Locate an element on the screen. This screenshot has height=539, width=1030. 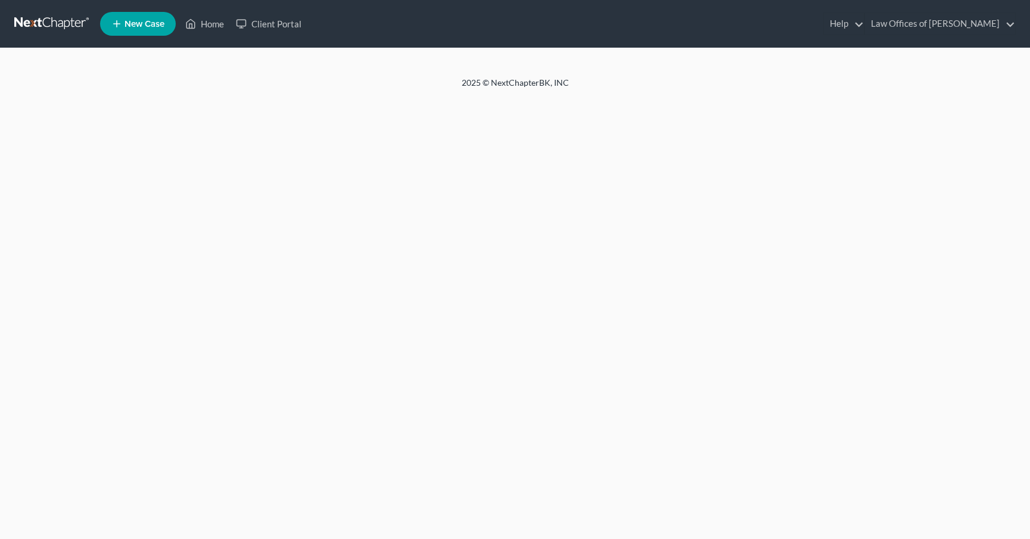
new-legal-case-button: New Case is located at coordinates (138, 24).